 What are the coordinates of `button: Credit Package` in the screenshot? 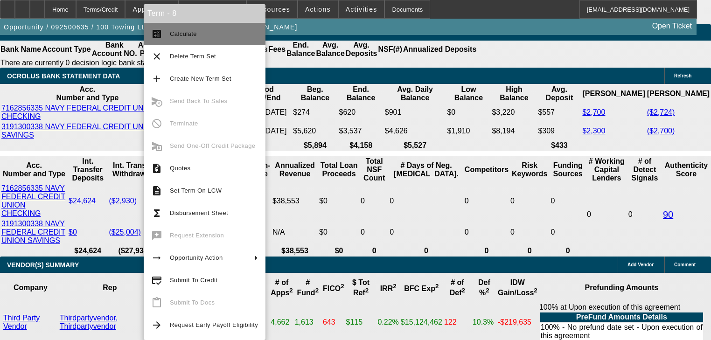 It's located at (212, 9).